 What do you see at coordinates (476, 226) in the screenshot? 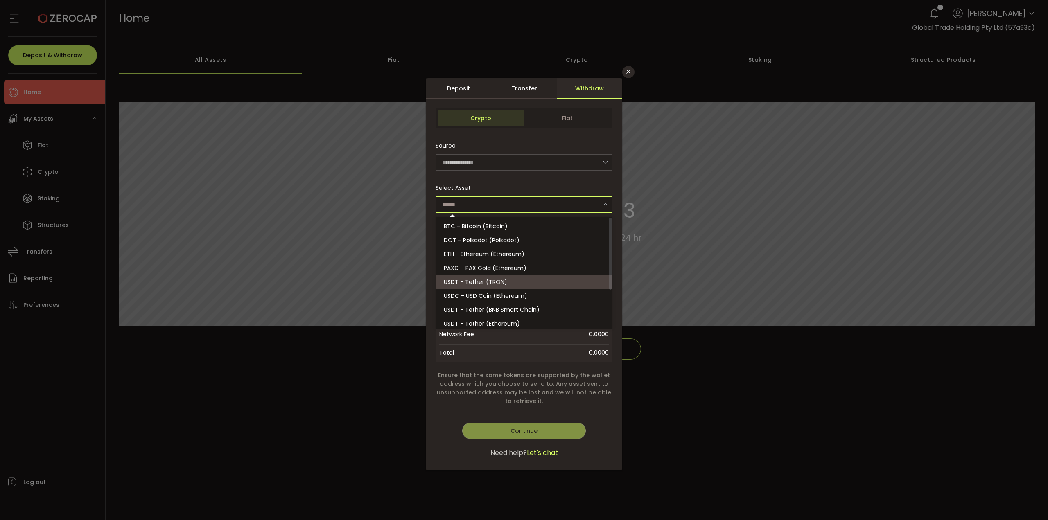
I see `span: BTC - Bitcoin (Bitcoin)` at bounding box center [476, 226].